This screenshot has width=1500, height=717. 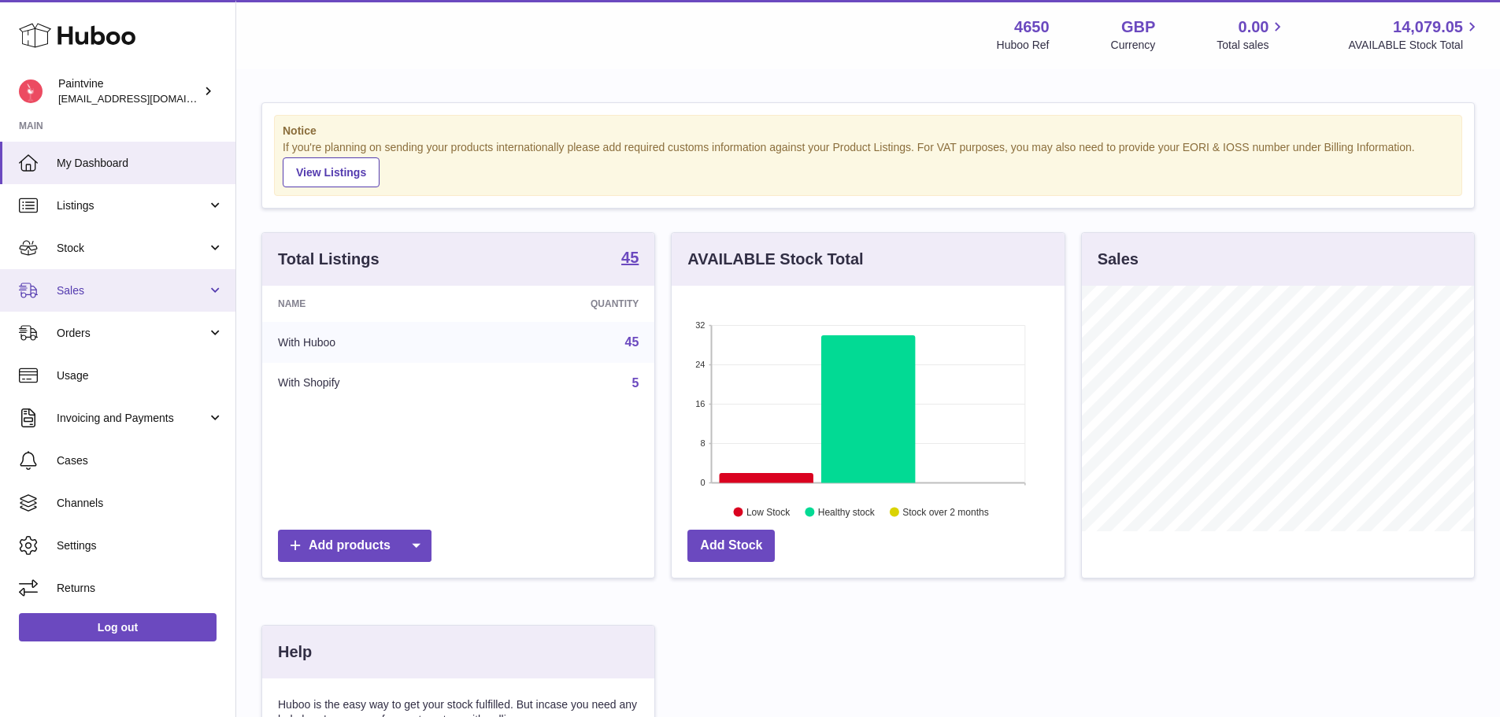 I want to click on text: Stock over 2 months, so click(x=946, y=512).